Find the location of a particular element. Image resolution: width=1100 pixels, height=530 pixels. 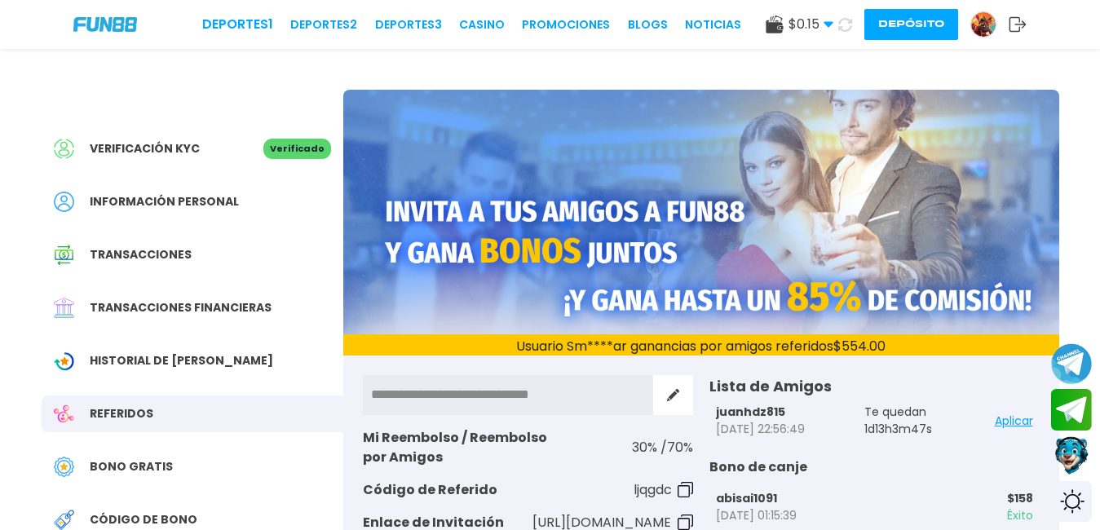

button: ljqgdc is located at coordinates (663, 490).